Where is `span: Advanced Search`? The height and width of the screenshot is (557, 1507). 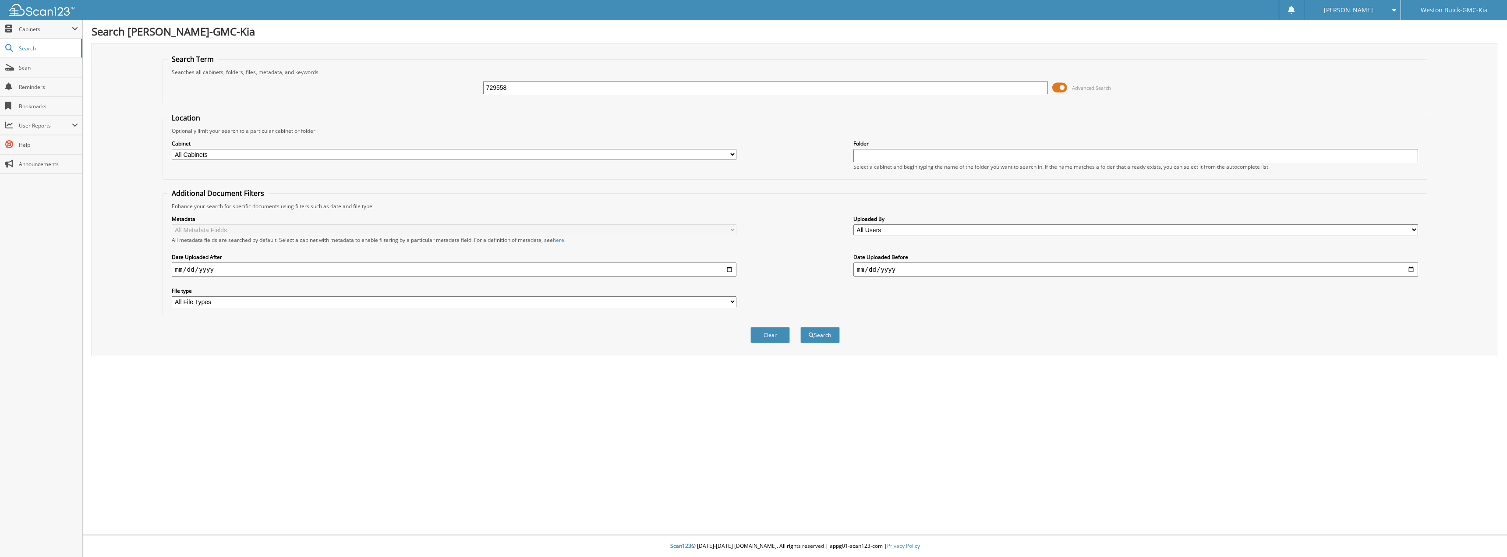
span: Advanced Search is located at coordinates (1091, 88).